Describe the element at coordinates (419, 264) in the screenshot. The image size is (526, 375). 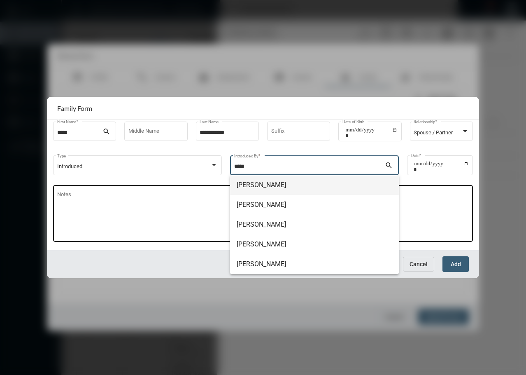
I see `button: Cancel` at that location.